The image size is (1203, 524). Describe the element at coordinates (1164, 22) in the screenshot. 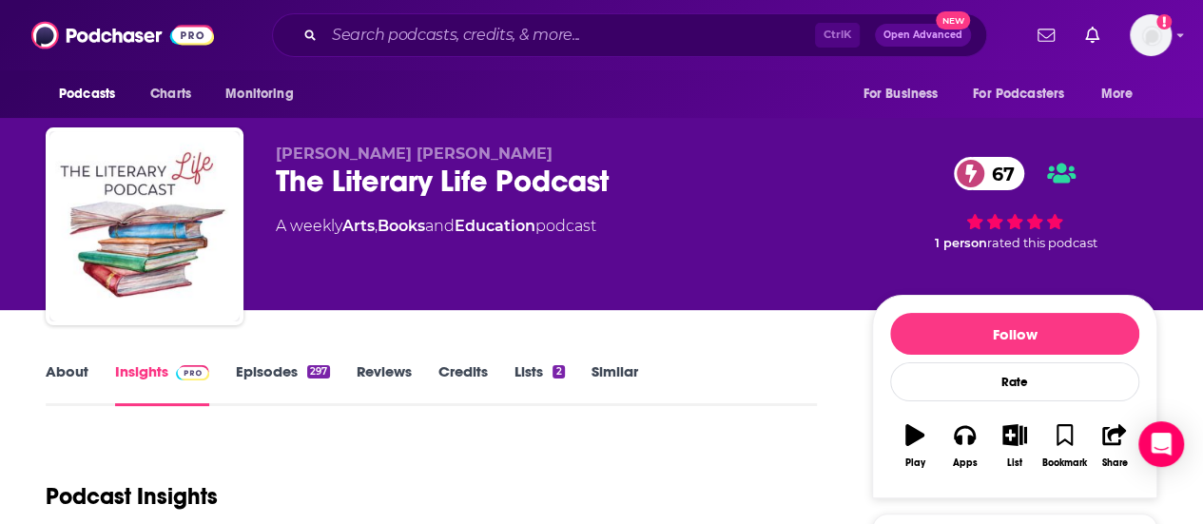

I see `svg: Add a profile image` at that location.